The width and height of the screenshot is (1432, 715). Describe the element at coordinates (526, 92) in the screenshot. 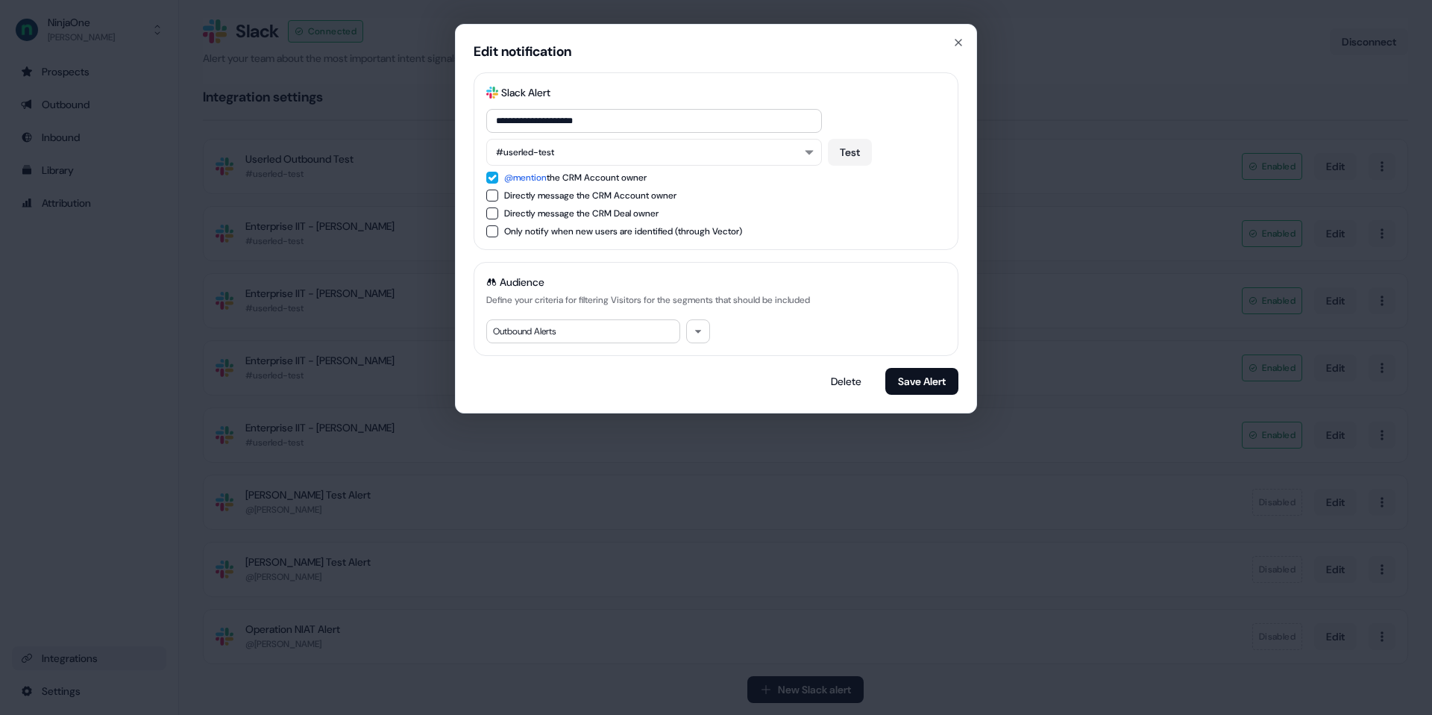

I see `div: Slack Alert` at that location.